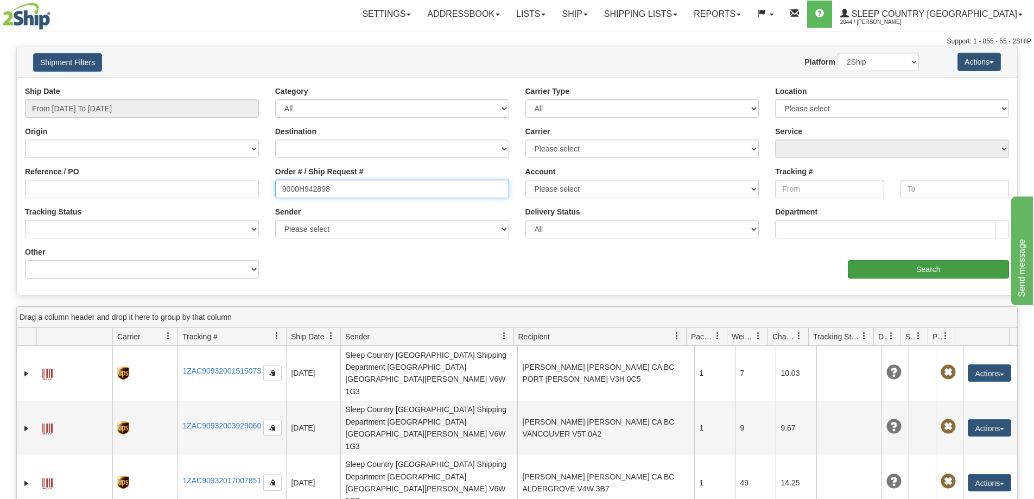 Image resolution: width=1034 pixels, height=499 pixels. I want to click on a: Tracking Status filter column settings, so click(864, 336).